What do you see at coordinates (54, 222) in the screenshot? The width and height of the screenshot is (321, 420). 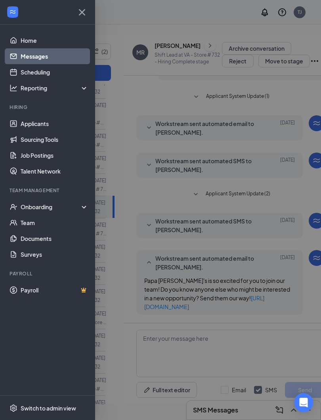 I see `a: Team` at bounding box center [54, 222].